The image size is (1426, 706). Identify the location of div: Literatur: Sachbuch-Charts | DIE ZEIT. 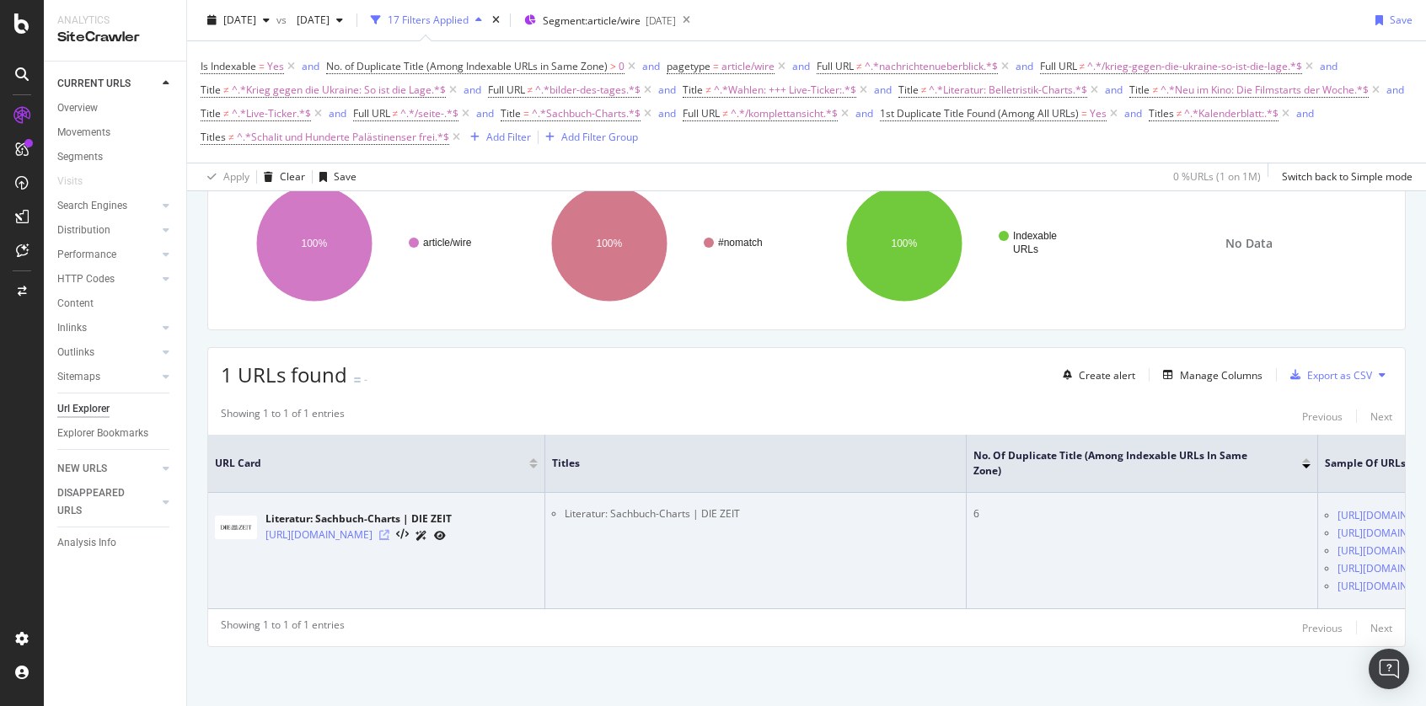
(358, 519).